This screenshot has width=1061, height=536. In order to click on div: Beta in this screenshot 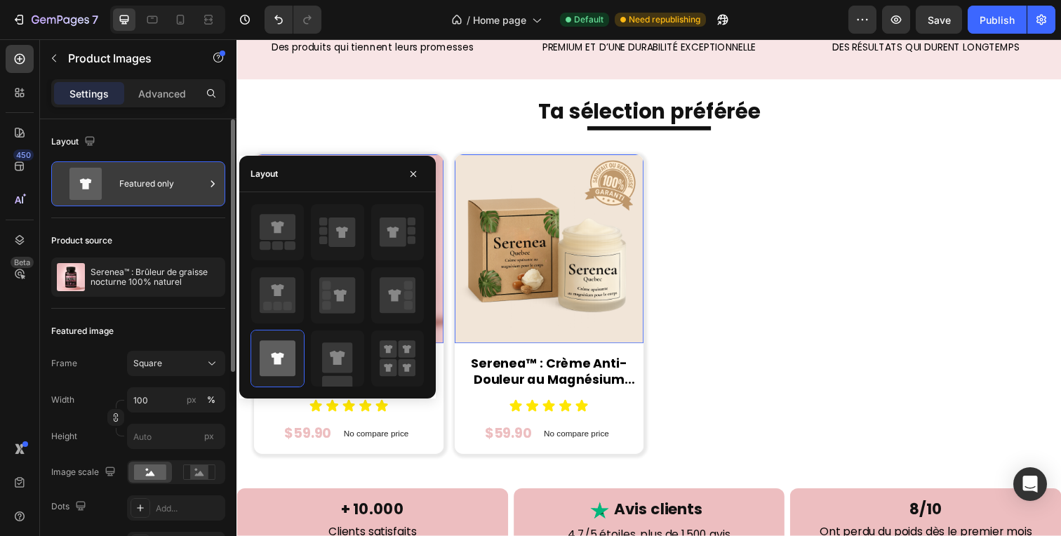, I will do `click(22, 262)`.